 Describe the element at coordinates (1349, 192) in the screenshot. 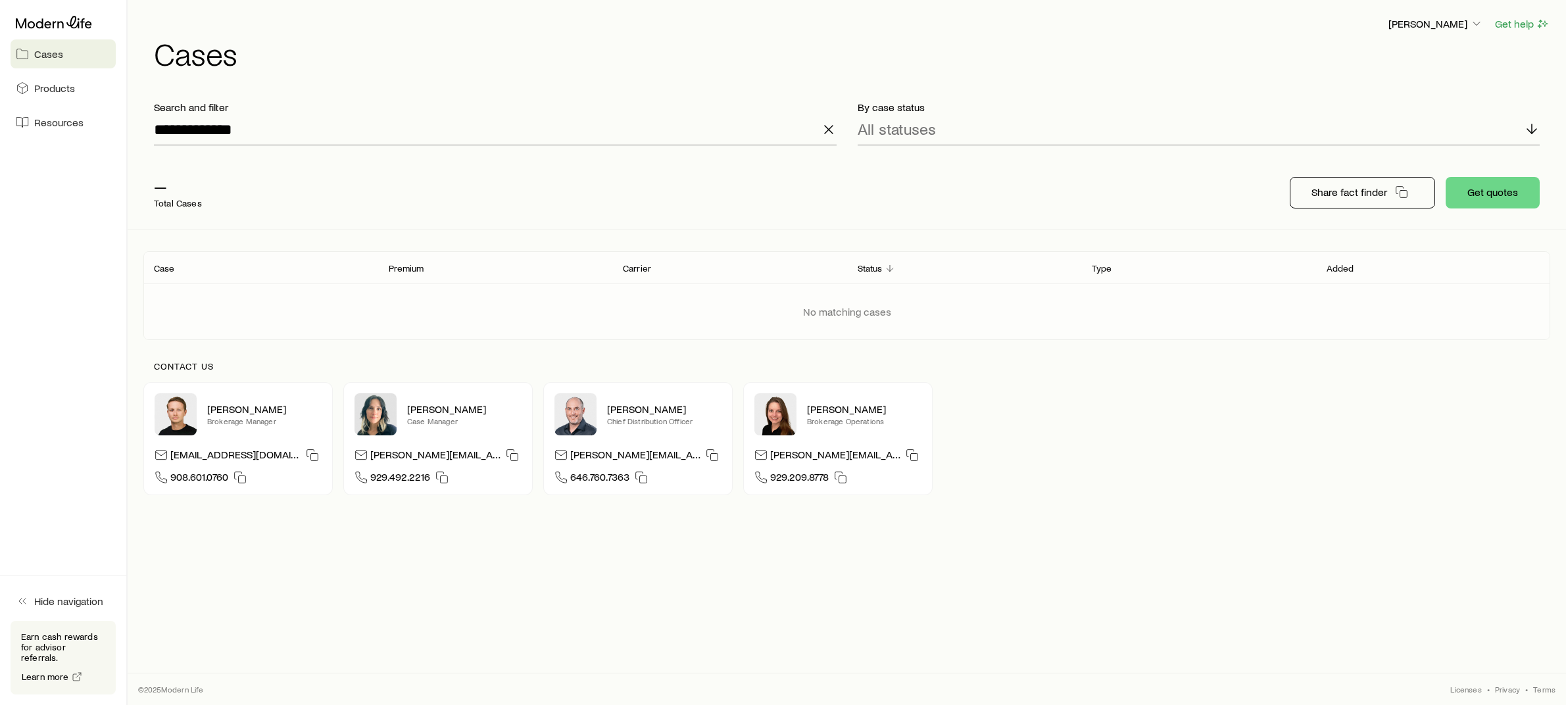

I see `p: Share fact finder` at that location.